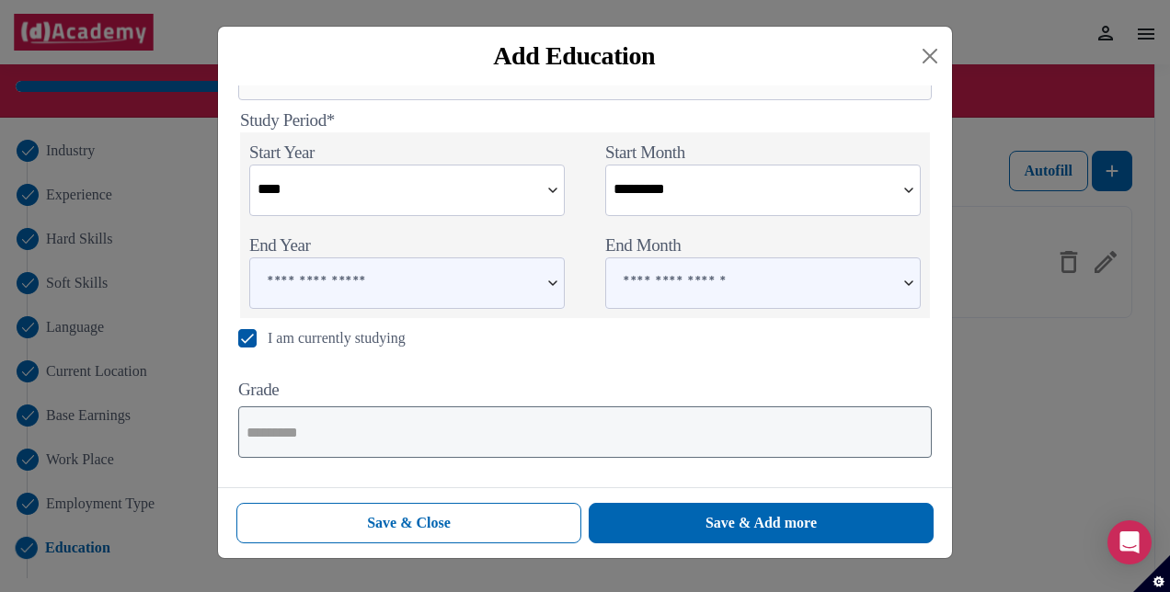 The width and height of the screenshot is (1170, 592). What do you see at coordinates (643, 246) in the screenshot?
I see `label: End Month` at bounding box center [643, 246].